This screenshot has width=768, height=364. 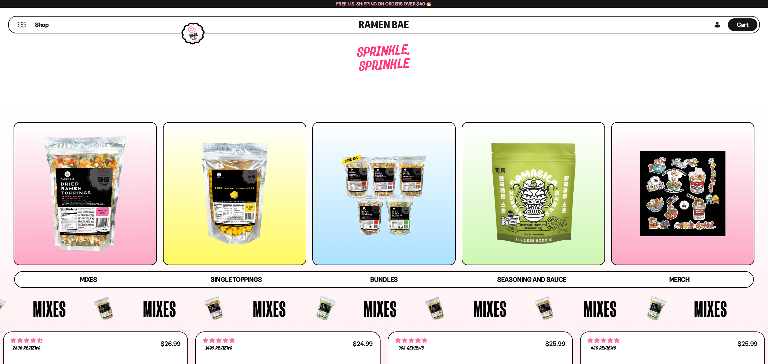 I want to click on a: Single Toppings, so click(x=236, y=280).